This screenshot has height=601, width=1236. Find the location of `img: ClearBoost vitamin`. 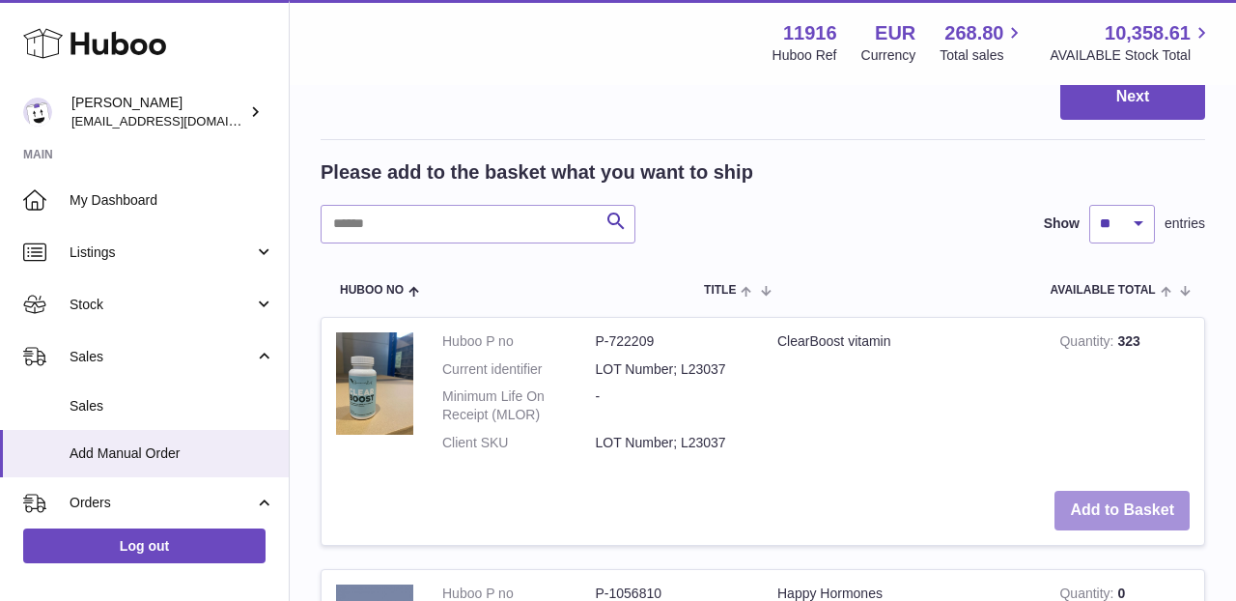

img: ClearBoost vitamin is located at coordinates (375, 383).